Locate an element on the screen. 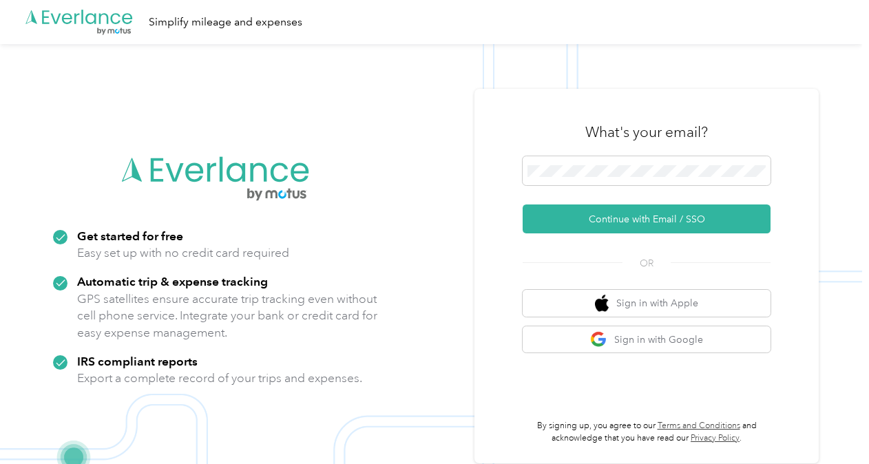 The width and height of the screenshot is (869, 464). img: apple logo is located at coordinates (602, 303).